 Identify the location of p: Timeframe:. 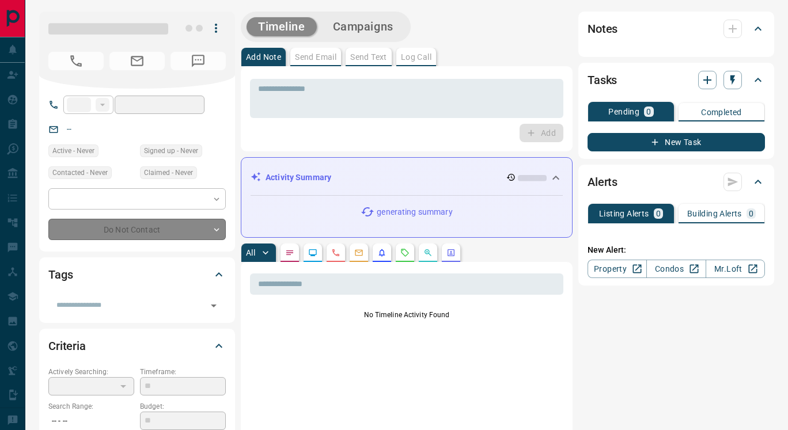
(183, 372).